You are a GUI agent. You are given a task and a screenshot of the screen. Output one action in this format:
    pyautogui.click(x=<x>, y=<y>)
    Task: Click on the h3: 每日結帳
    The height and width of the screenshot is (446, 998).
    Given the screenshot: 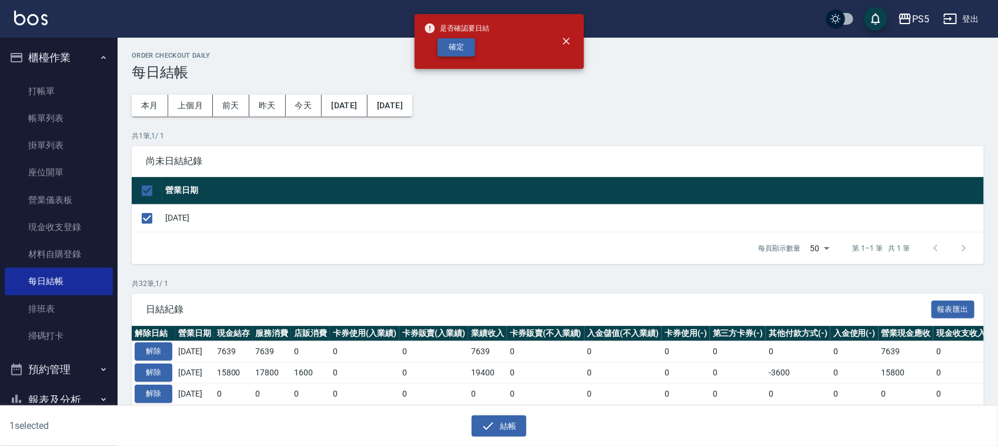 What is the action you would take?
    pyautogui.click(x=558, y=72)
    